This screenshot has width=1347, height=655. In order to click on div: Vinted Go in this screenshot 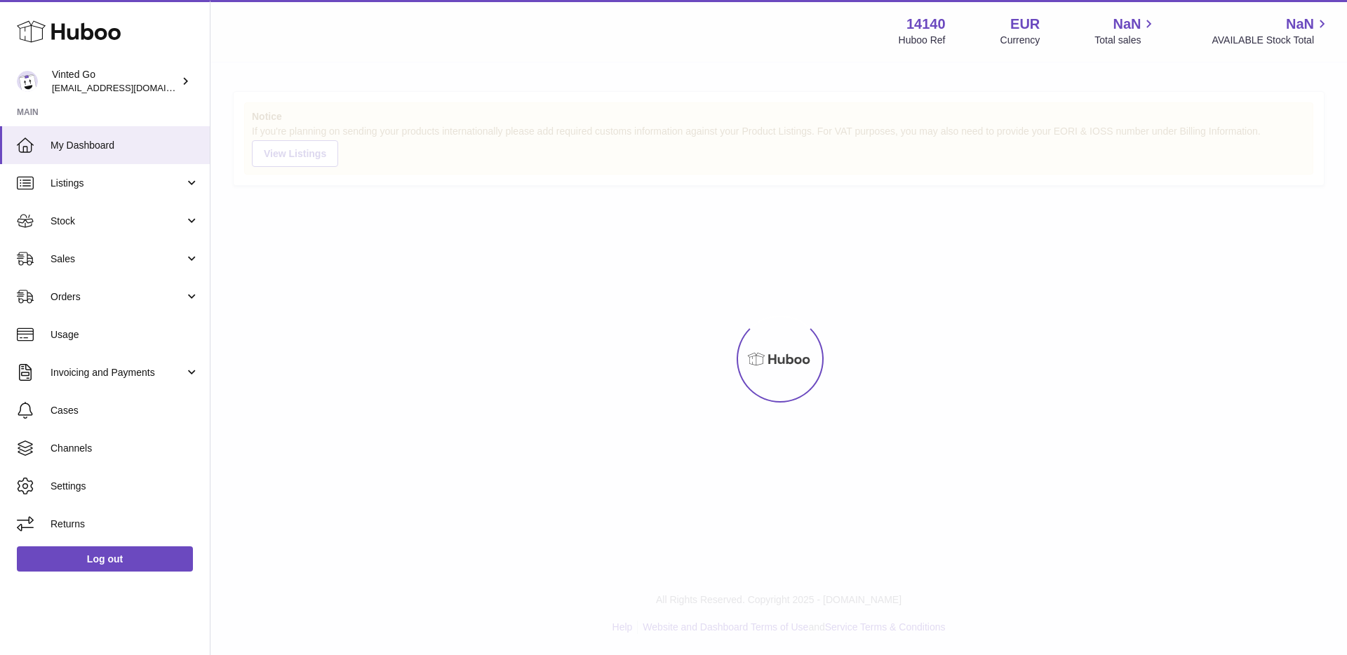, I will do `click(115, 81)`.